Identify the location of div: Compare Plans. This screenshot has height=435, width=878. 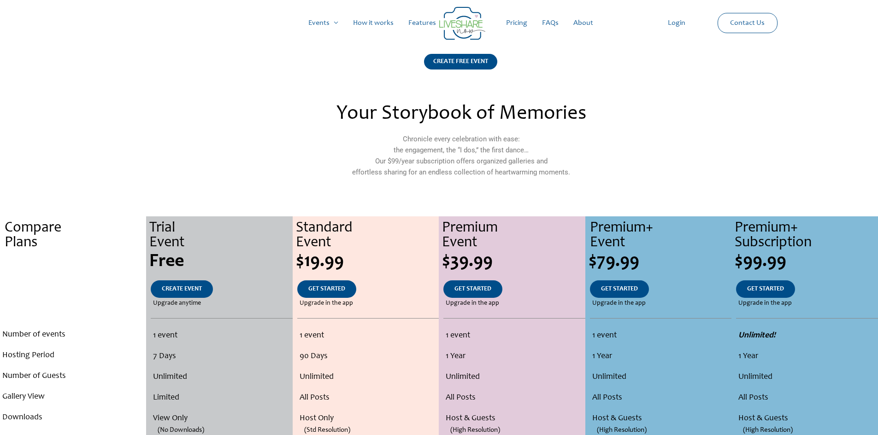
(75, 236).